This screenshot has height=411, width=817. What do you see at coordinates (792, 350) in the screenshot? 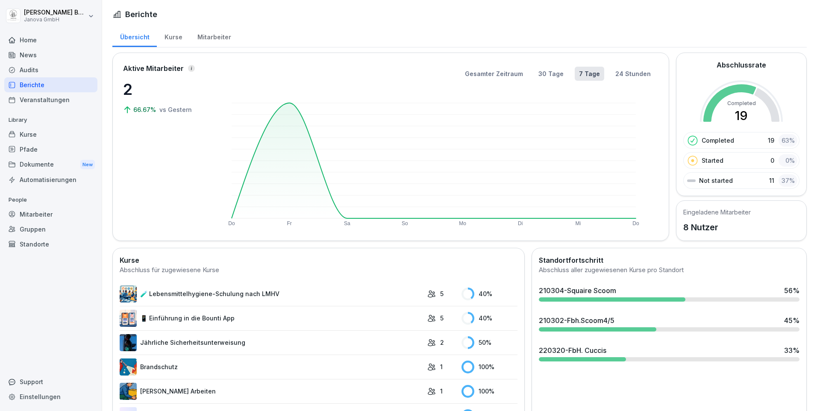
I see `div: 33 %` at bounding box center [792, 350].